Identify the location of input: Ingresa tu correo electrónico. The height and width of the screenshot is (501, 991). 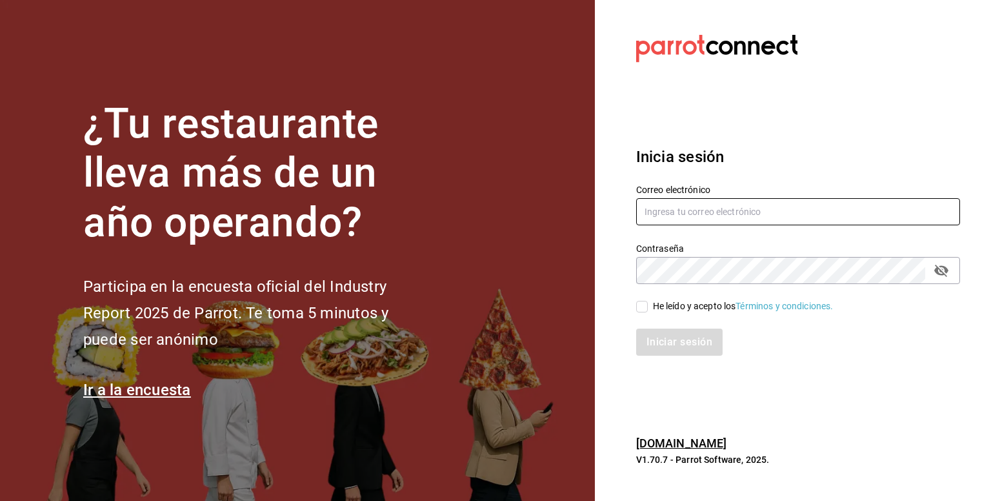
(798, 212).